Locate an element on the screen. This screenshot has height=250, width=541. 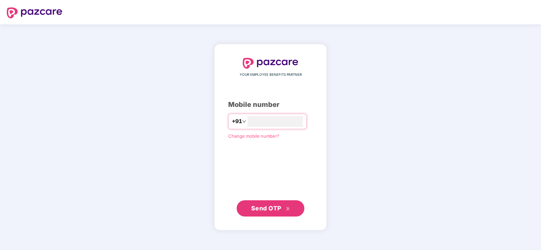
span: down is located at coordinates (244, 122).